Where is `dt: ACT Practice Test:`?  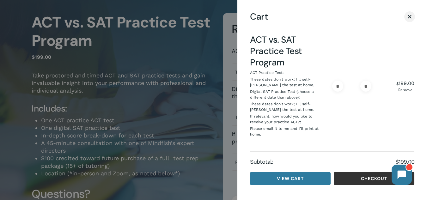 dt: ACT Practice Test: is located at coordinates (267, 73).